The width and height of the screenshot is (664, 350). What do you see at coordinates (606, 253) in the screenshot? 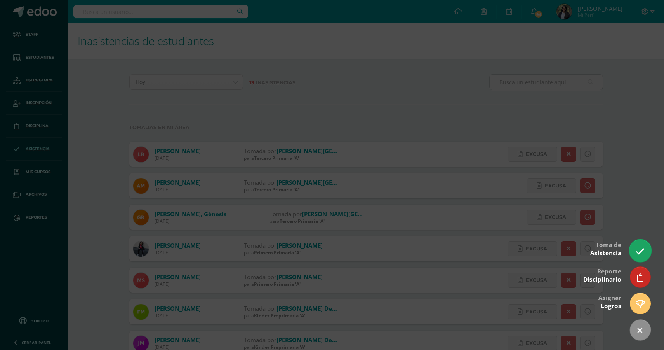
I see `span: Asistencia` at bounding box center [606, 253].